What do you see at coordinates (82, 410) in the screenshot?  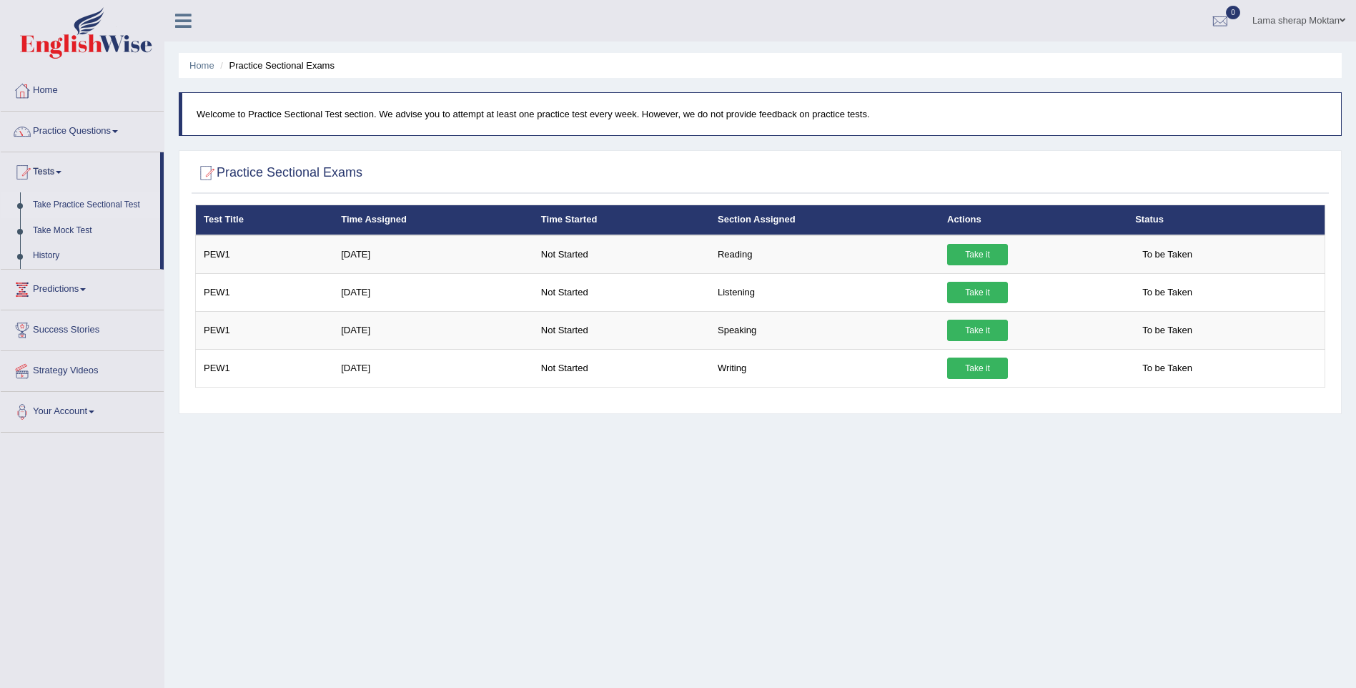 I see `a: Your Account` at bounding box center [82, 410].